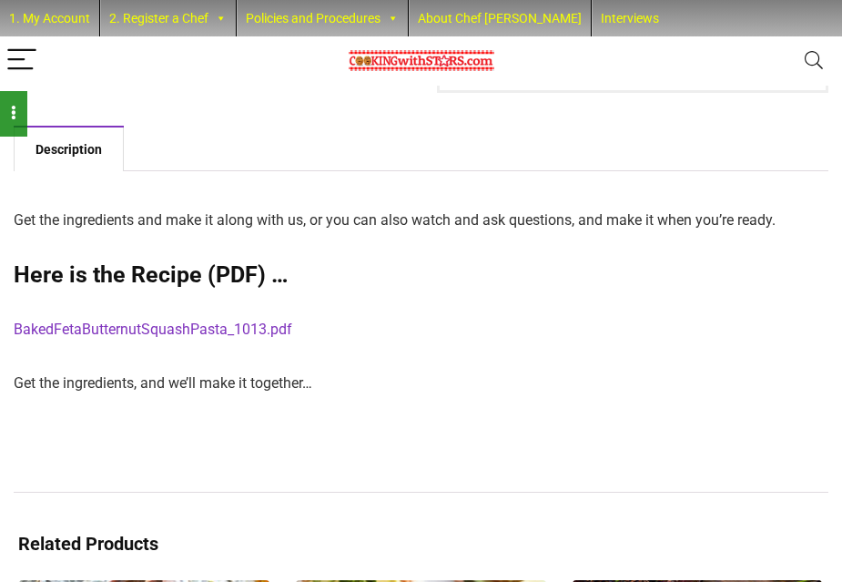  Describe the element at coordinates (422, 61) in the screenshot. I see `img: Chef Paula's Cooking With Stars` at that location.